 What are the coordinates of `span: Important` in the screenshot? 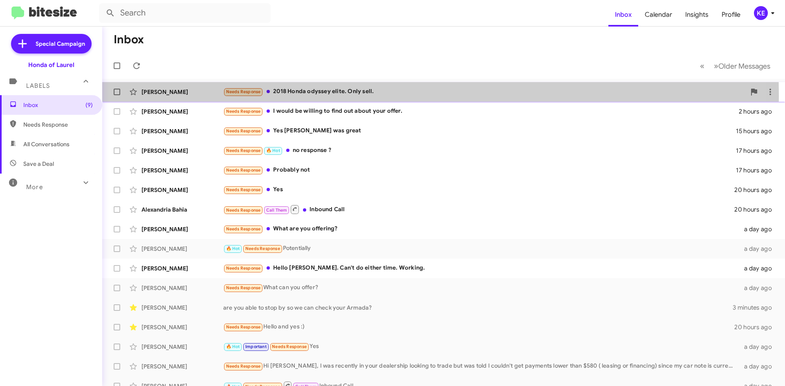 It's located at (256, 347).